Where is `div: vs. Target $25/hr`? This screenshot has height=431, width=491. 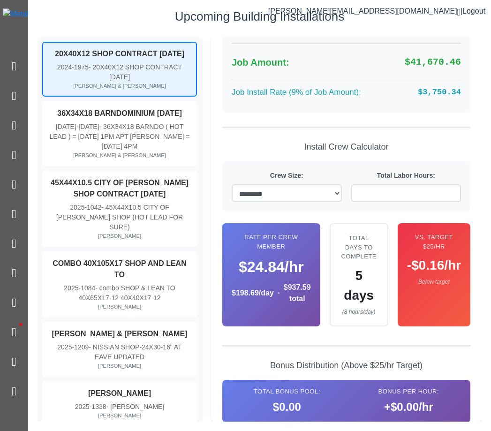
div: vs. Target $25/hr is located at coordinates (434, 241).